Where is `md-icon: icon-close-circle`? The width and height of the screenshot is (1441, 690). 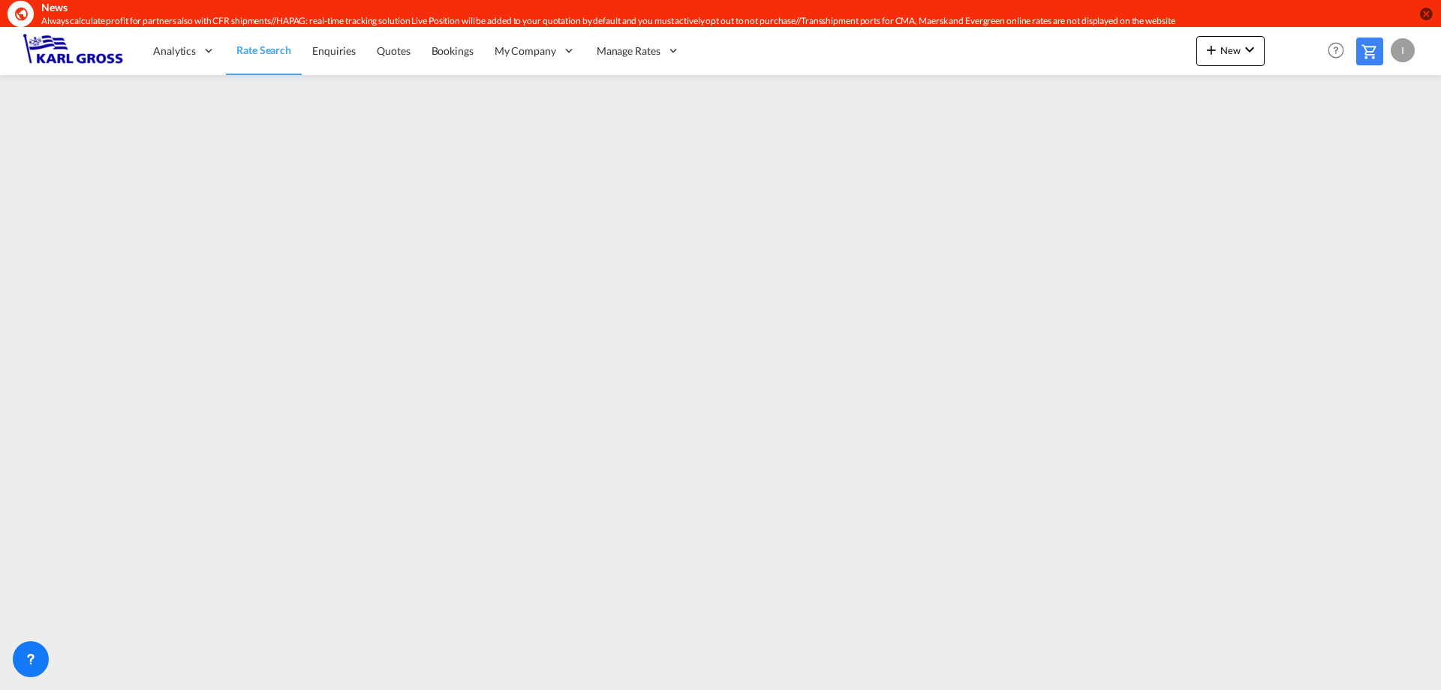
md-icon: icon-close-circle is located at coordinates (1426, 14).